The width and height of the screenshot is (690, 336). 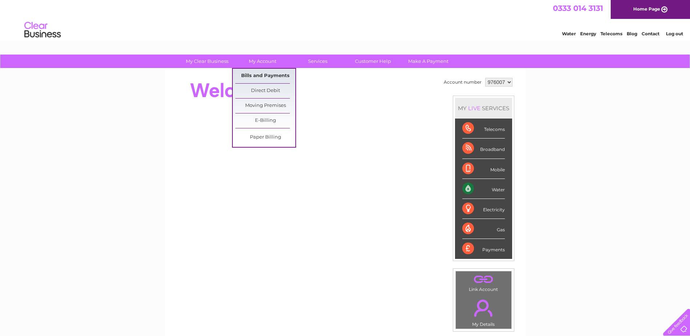 What do you see at coordinates (578, 8) in the screenshot?
I see `span: 0333 014 3131` at bounding box center [578, 8].